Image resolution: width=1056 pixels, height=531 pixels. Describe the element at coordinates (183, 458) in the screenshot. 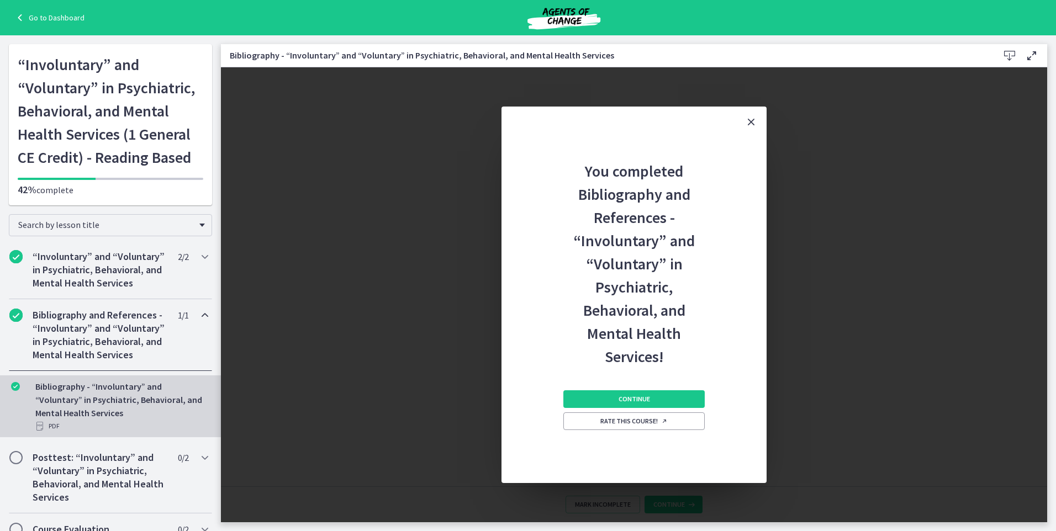

I see `span: 0 / 2` at that location.